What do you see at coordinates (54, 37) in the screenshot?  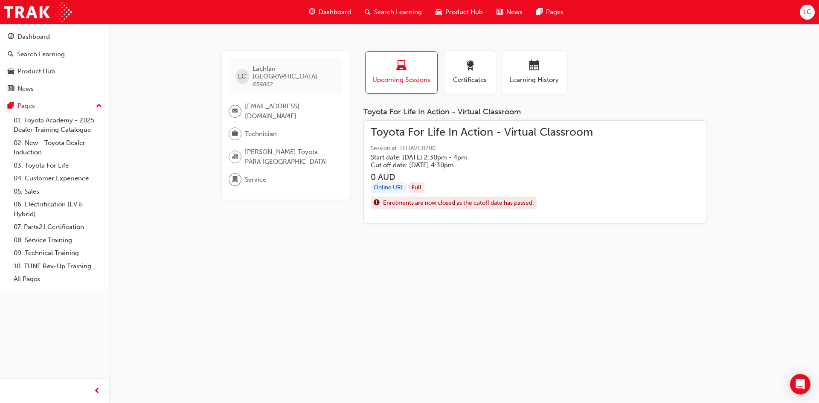 I see `a: Dashboard` at bounding box center [54, 37].